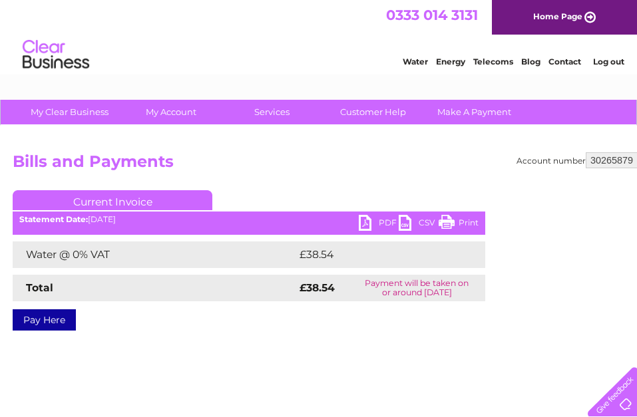 This screenshot has height=417, width=637. What do you see at coordinates (564, 61) in the screenshot?
I see `a: Contact` at bounding box center [564, 61].